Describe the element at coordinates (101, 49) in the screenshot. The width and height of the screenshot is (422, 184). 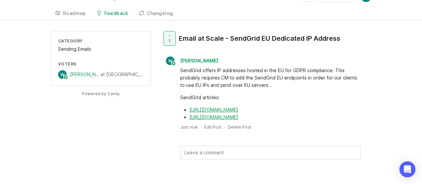
I see `div: Sending Emails` at that location.